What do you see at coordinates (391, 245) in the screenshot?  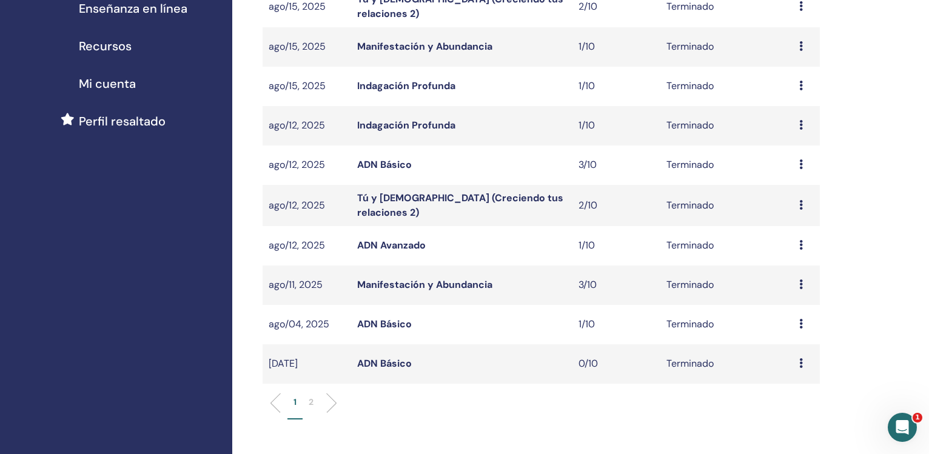 I see `a: ADN Avanzado` at bounding box center [391, 245].